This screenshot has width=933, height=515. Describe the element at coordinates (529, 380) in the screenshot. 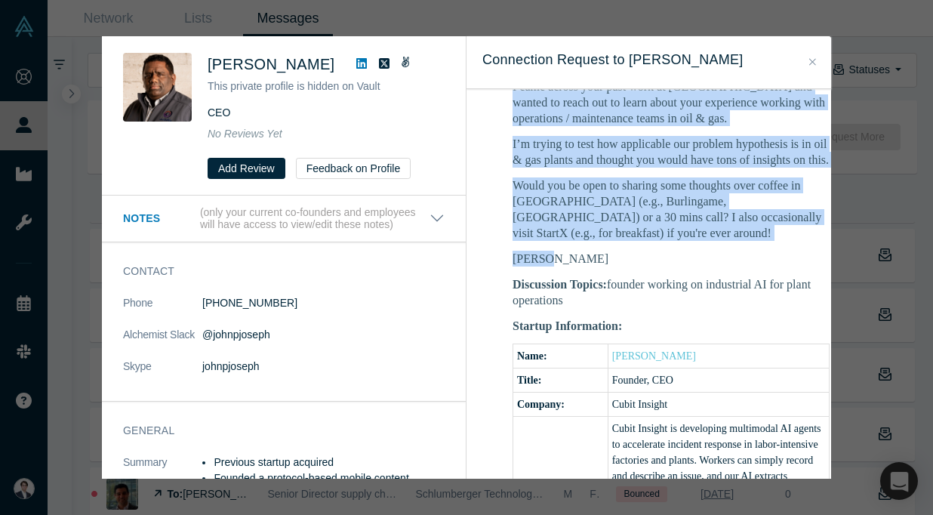

I see `b: Title:` at that location.